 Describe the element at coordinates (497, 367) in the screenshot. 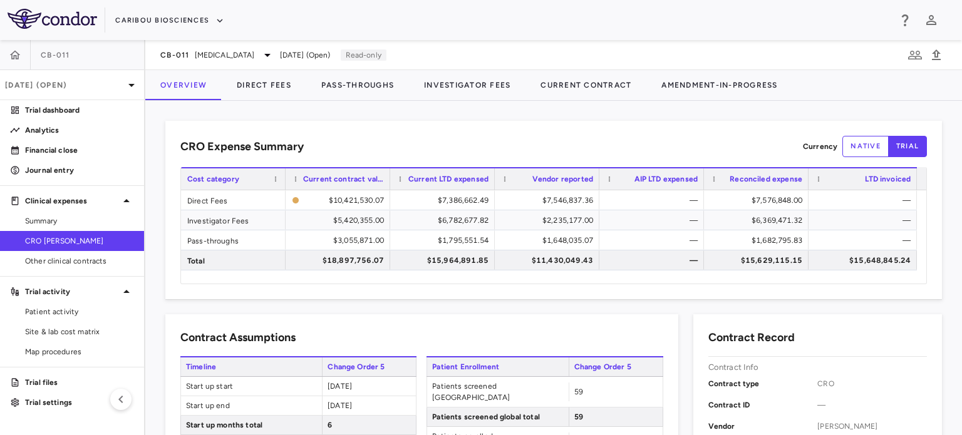

I see `span: Patient Enrollment` at that location.